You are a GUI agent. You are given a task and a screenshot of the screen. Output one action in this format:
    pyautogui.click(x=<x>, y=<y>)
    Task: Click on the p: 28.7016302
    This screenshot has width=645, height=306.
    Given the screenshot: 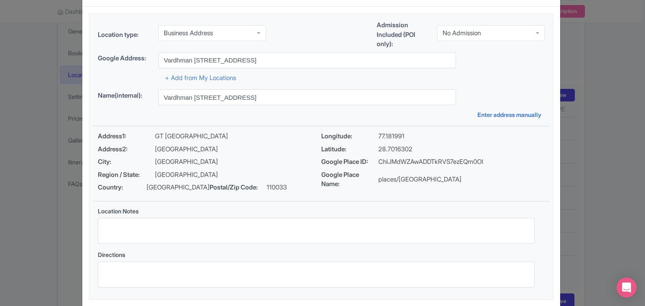 What is the action you would take?
    pyautogui.click(x=395, y=149)
    